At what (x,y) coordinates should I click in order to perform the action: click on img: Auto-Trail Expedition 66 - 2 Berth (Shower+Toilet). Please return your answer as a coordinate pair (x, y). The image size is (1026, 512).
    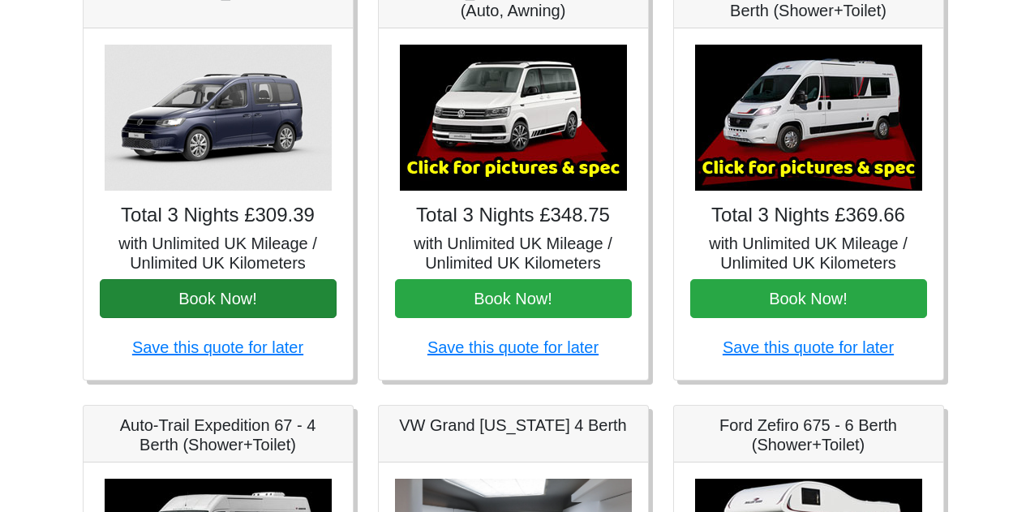
    Looking at the image, I should click on (809, 118).